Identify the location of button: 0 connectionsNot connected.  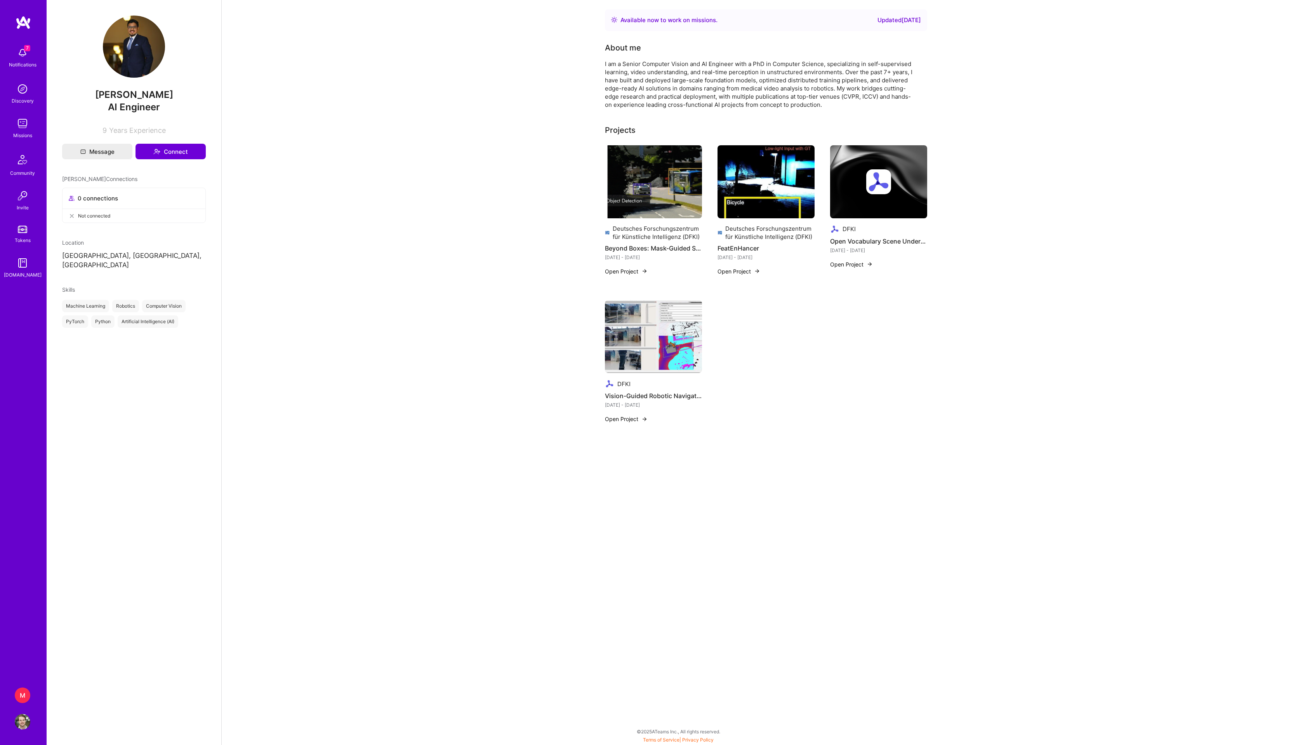
(134, 205).